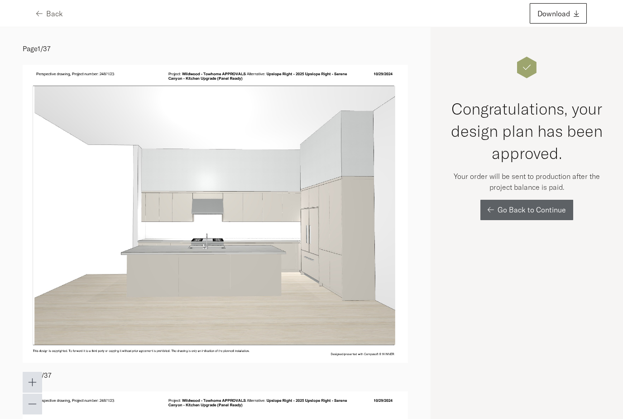  Describe the element at coordinates (558, 13) in the screenshot. I see `button: Download` at that location.